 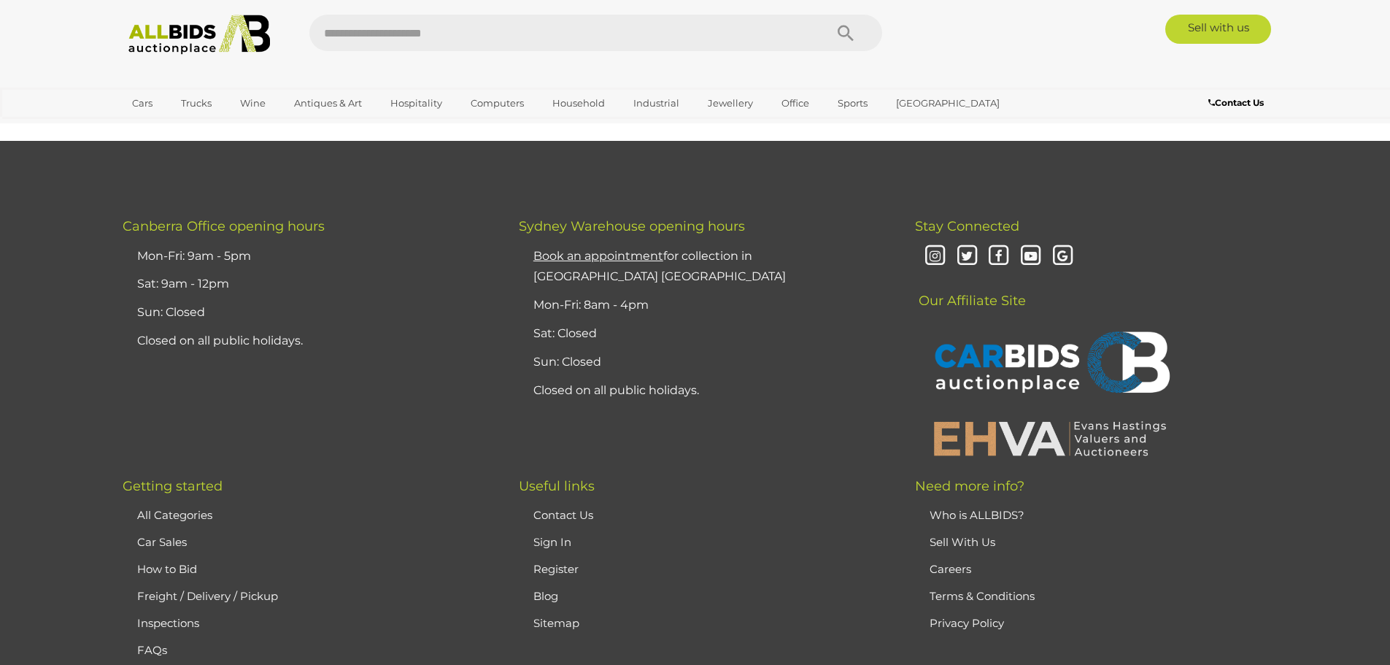 What do you see at coordinates (950, 568) in the screenshot?
I see `a: Careers` at bounding box center [950, 568].